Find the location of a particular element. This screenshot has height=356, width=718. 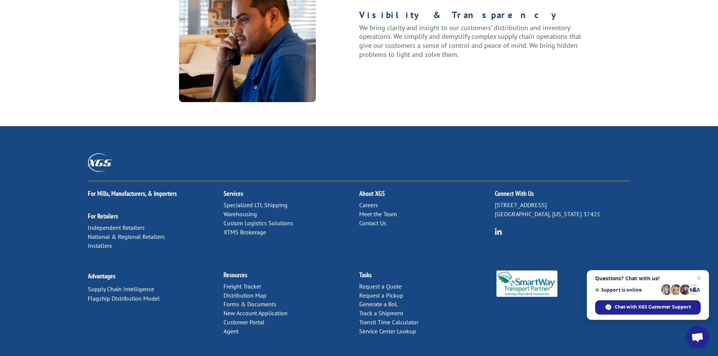

a: Custom Logistics Solutions is located at coordinates (258, 223).